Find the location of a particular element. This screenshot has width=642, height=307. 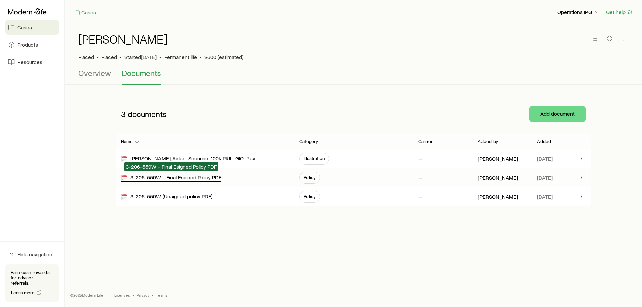

span: Learn more is located at coordinates (23, 293).